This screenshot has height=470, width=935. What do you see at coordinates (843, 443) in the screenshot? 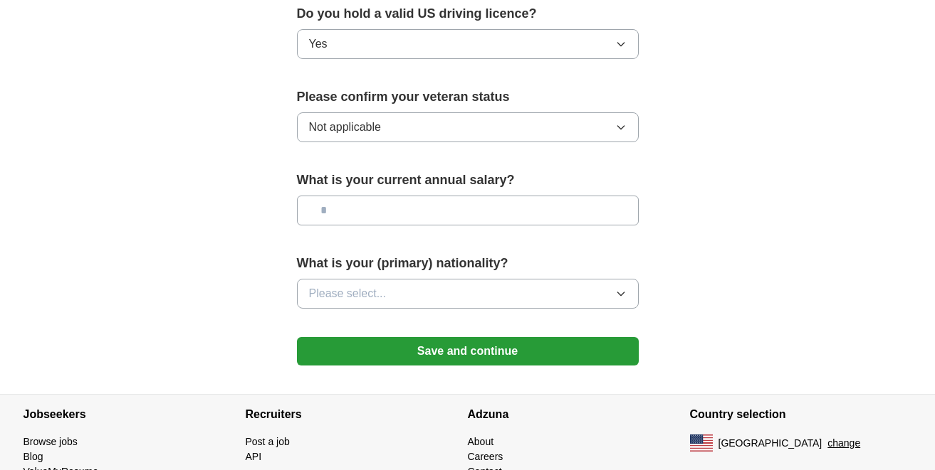
I see `button: change` at bounding box center [843, 443].